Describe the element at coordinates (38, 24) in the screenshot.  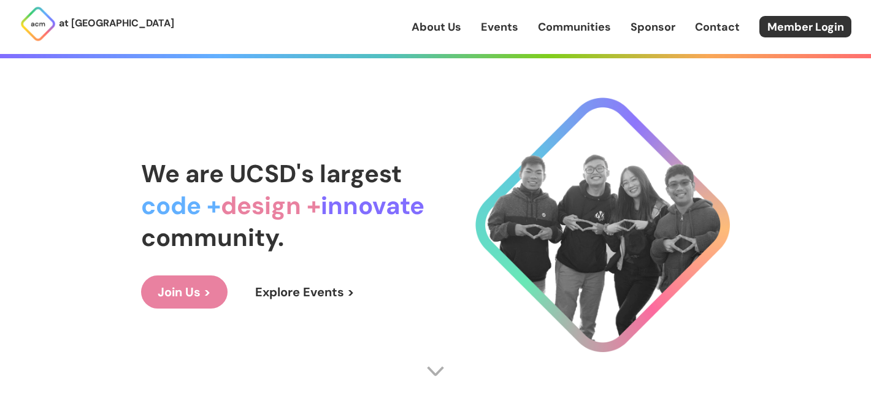
I see `img: ACM Logo` at that location.